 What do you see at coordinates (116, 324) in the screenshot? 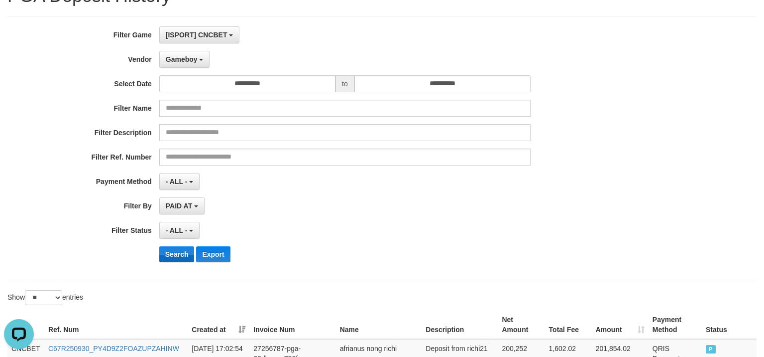
I see `th: Ref. Num` at bounding box center [116, 324].